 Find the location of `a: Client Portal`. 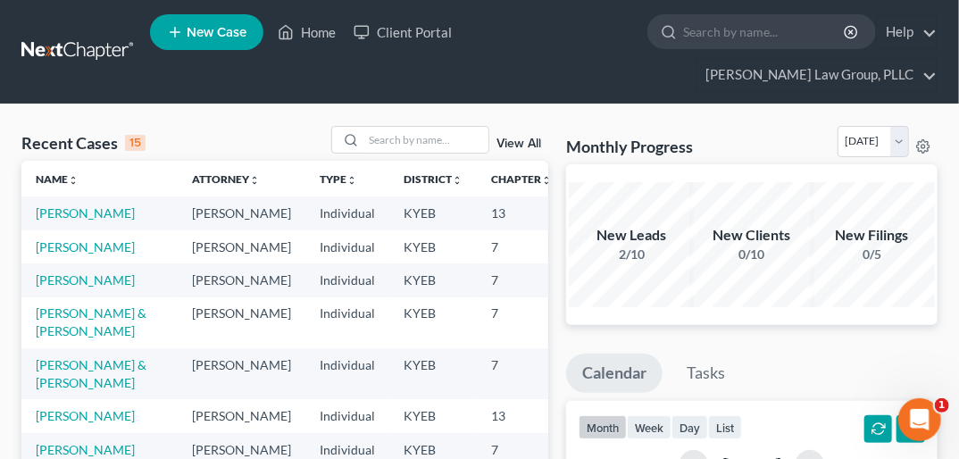

a: Client Portal is located at coordinates (403, 32).